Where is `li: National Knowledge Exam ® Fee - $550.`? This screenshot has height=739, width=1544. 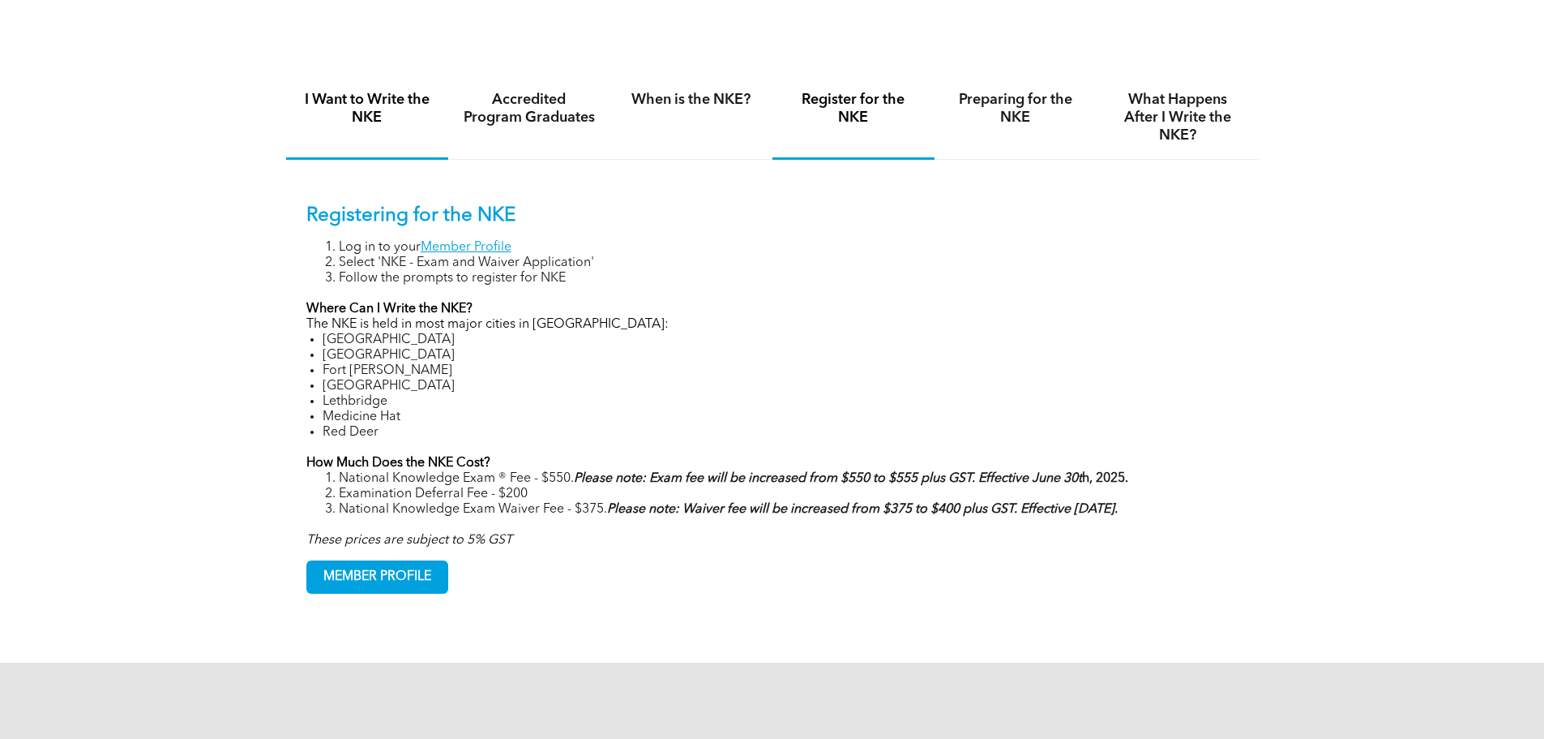
li: National Knowledge Exam ® Fee - $550. is located at coordinates (789, 478).